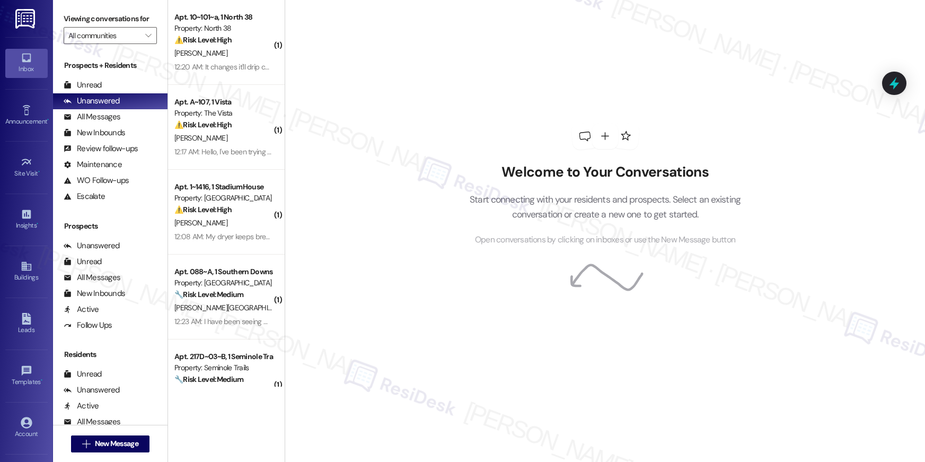  What do you see at coordinates (223, 102) in the screenshot?
I see `div: Apt. A~107, 1 Vista` at bounding box center [223, 102].